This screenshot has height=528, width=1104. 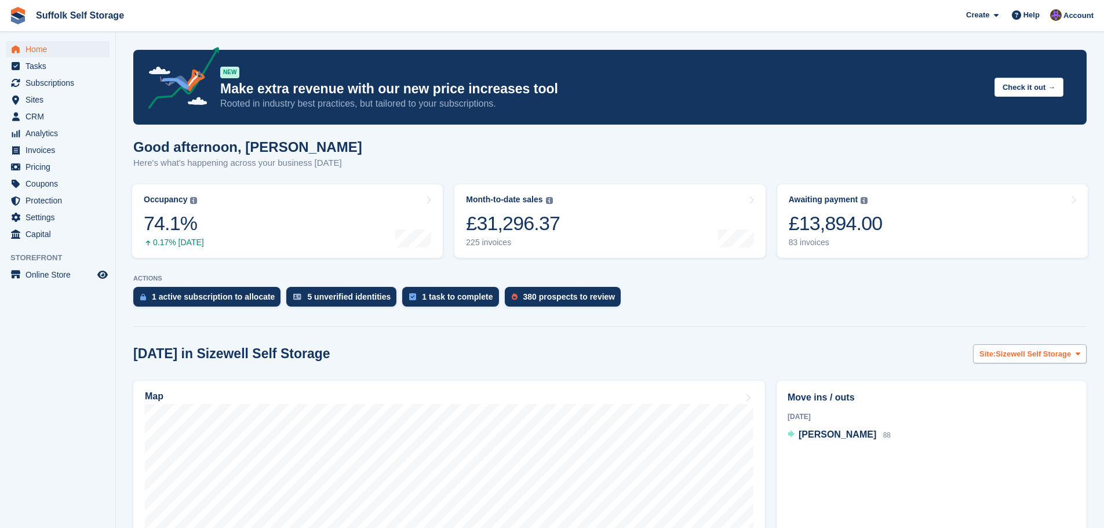 I want to click on div: £31,296.37, so click(x=513, y=223).